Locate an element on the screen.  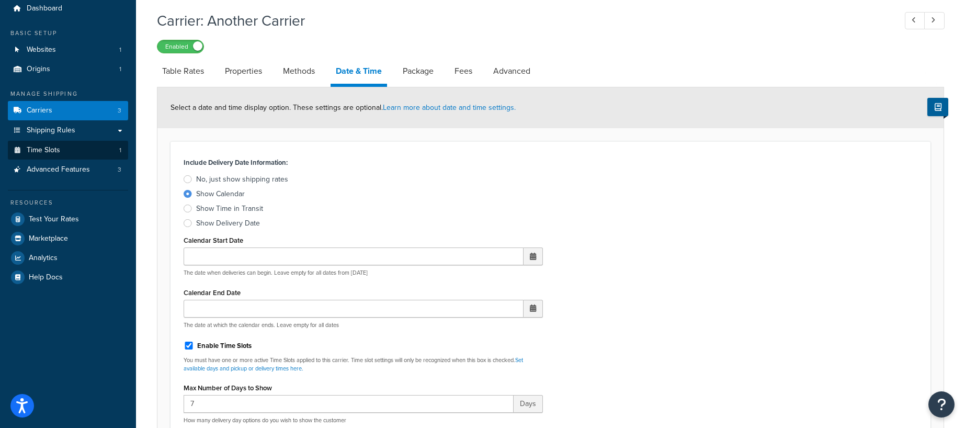
li: Time Slots is located at coordinates (68, 150).